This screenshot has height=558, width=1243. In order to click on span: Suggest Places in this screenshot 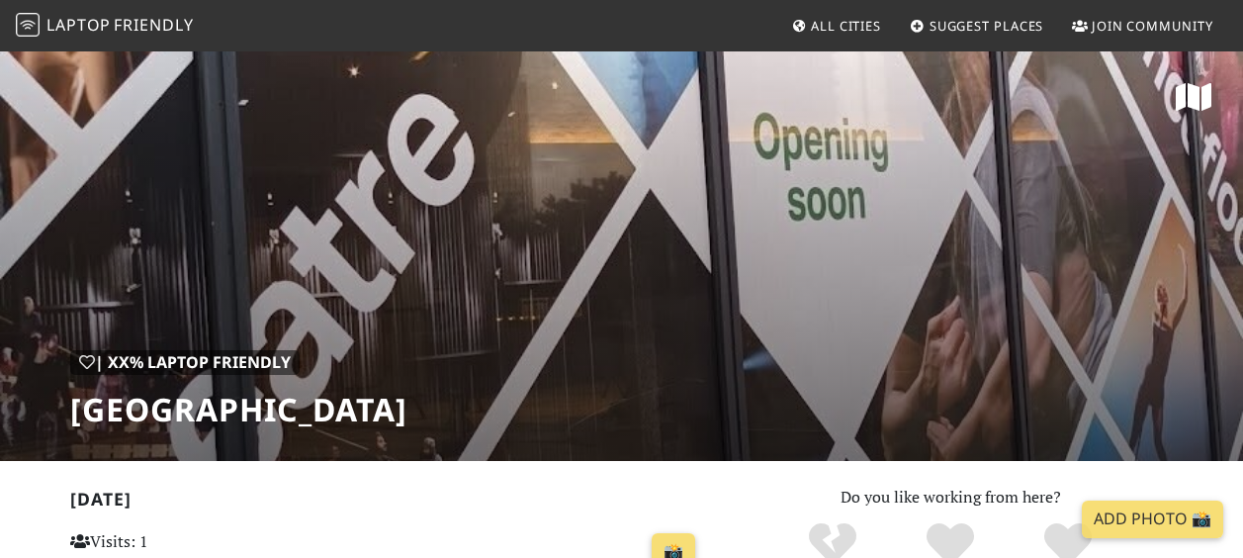, I will do `click(987, 26)`.